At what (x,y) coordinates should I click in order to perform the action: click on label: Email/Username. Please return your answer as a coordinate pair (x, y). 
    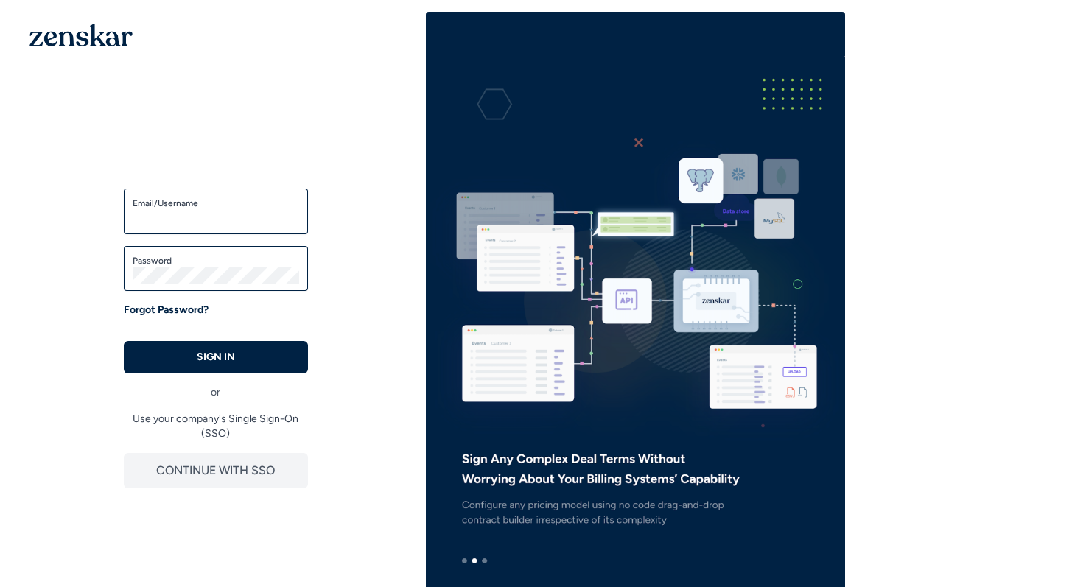
    Looking at the image, I should click on (216, 203).